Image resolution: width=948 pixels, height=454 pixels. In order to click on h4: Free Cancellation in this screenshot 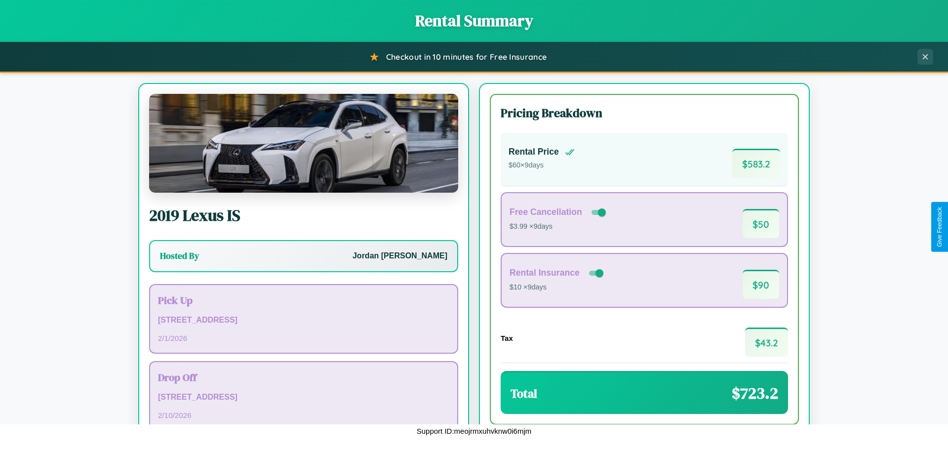, I will do `click(546, 212)`.